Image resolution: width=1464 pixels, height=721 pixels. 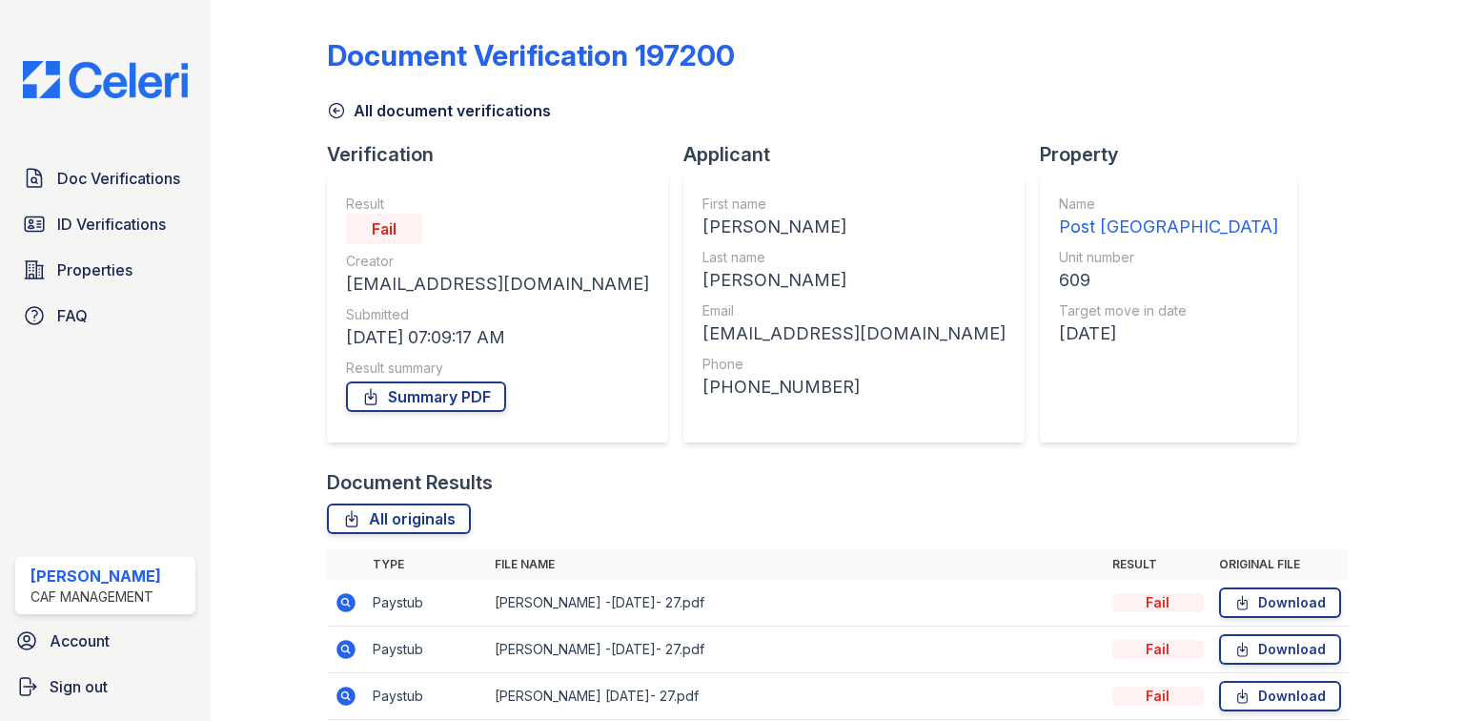 What do you see at coordinates (1169, 311) in the screenshot?
I see `div: Target move in date` at bounding box center [1169, 311].